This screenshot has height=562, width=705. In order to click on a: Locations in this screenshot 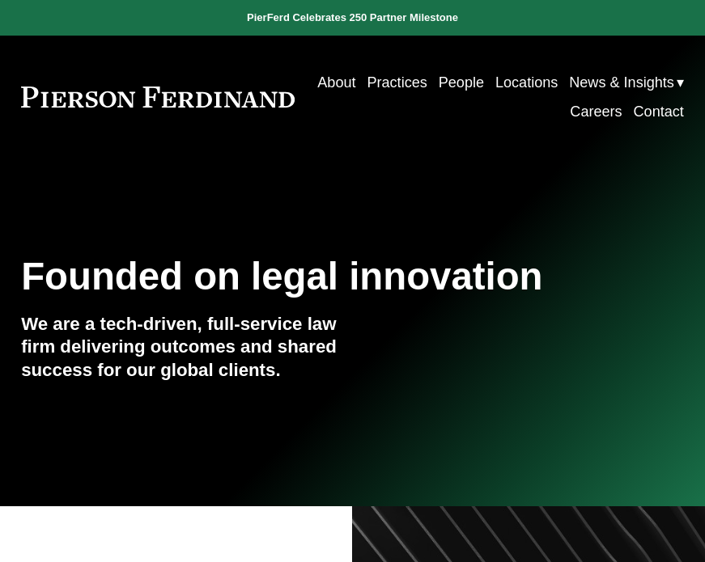, I will do `click(526, 83)`.